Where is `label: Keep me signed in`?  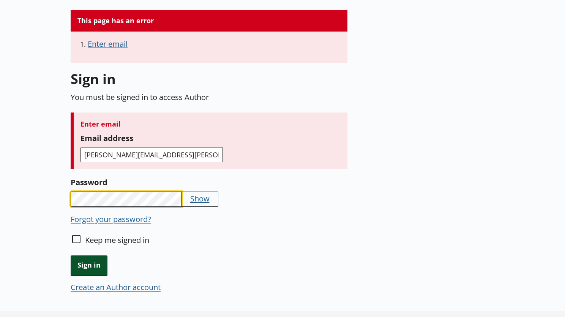 label: Keep me signed in is located at coordinates (117, 240).